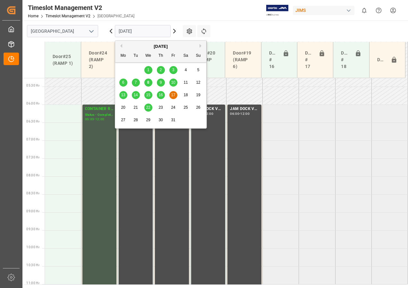  What do you see at coordinates (33, 16) in the screenshot?
I see `a: Home` at bounding box center [33, 16].